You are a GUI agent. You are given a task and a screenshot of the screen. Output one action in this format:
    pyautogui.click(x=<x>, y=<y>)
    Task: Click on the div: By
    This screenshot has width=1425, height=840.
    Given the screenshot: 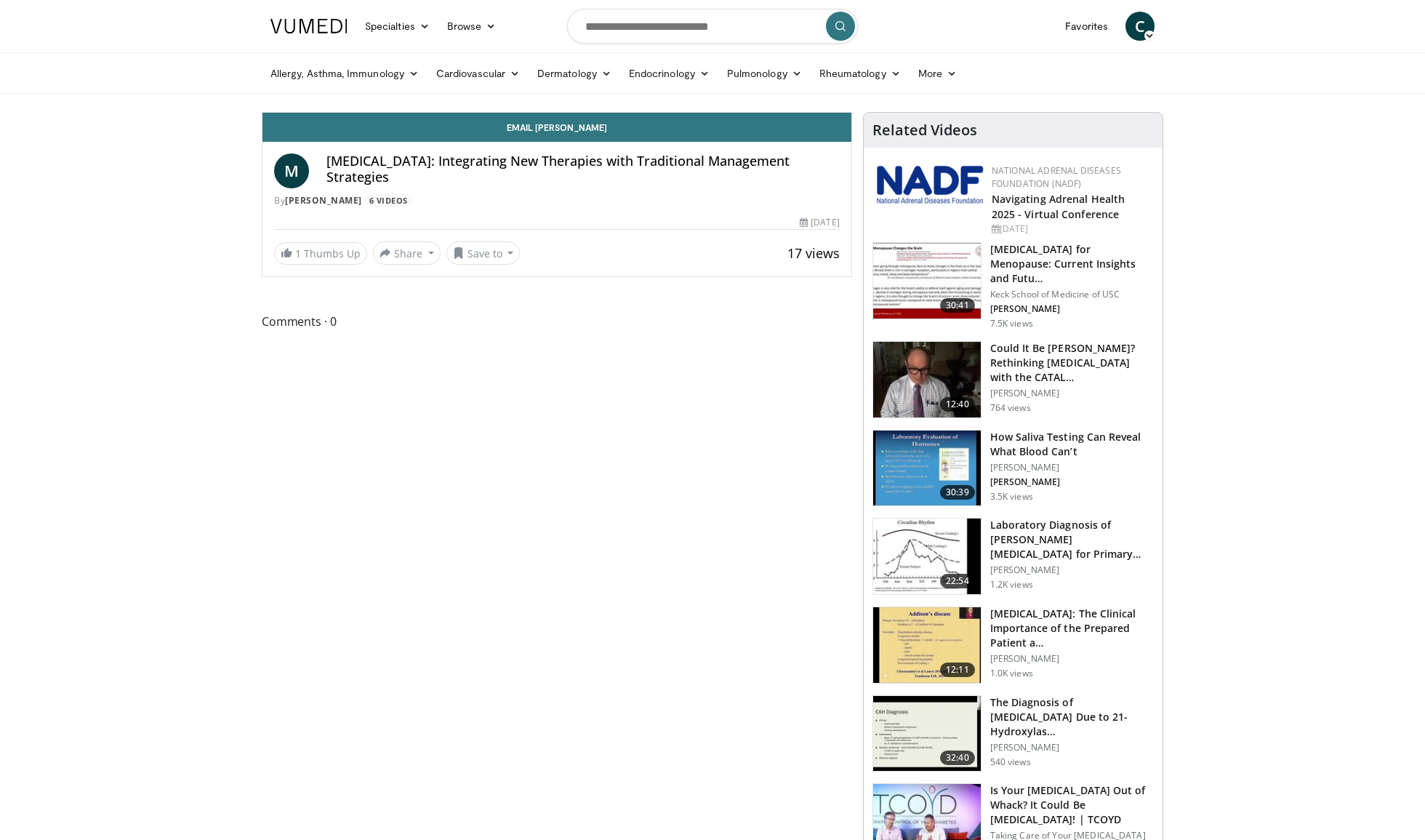 What is the action you would take?
    pyautogui.click(x=557, y=201)
    